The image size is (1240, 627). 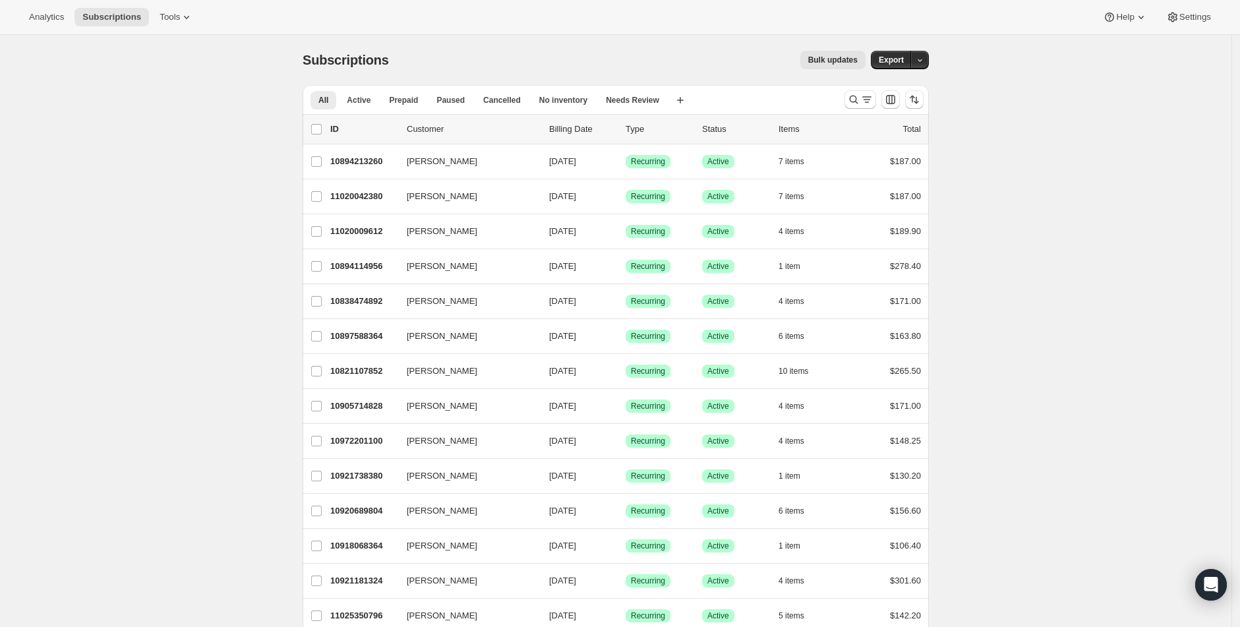 What do you see at coordinates (796, 266) in the screenshot?
I see `button: 1 item` at bounding box center [796, 266].